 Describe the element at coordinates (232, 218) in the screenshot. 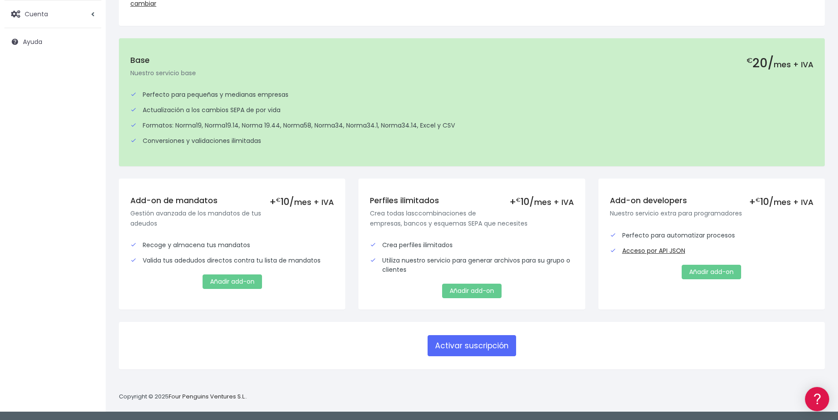

I see `p: Gestión avanzada de los mandatos de tus adeudos` at that location.